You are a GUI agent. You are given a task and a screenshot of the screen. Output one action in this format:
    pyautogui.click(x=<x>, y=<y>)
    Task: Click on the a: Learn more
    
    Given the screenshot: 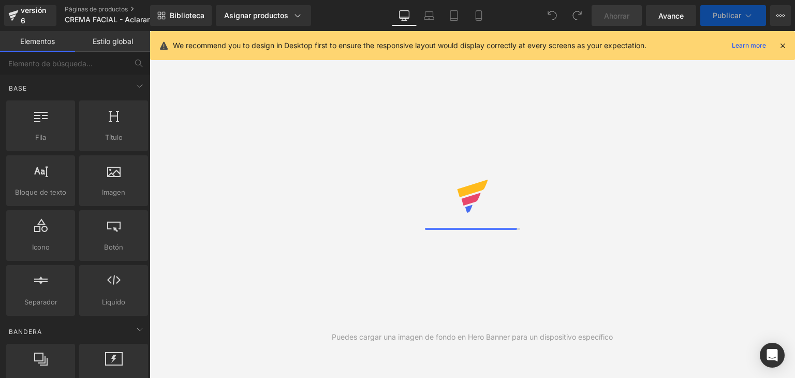 What is the action you would take?
    pyautogui.click(x=749, y=46)
    